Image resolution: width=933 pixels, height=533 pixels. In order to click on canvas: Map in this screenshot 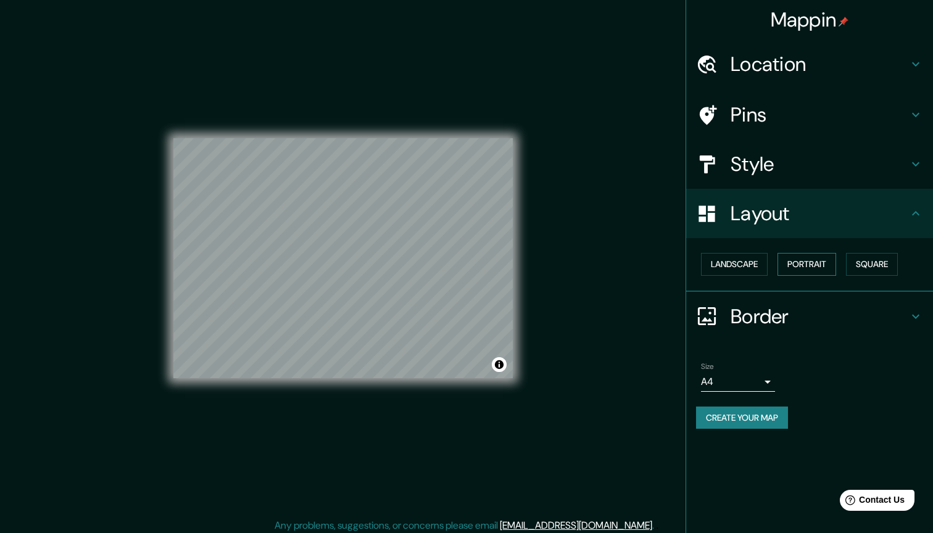, I will do `click(343, 258)`.